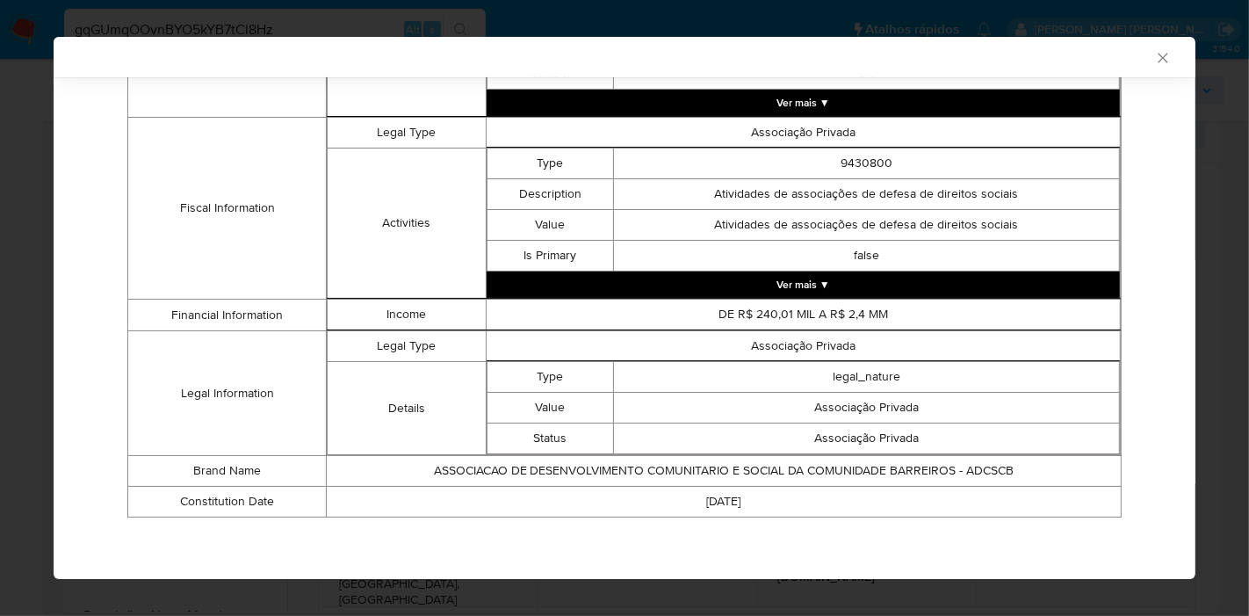 The width and height of the screenshot is (1249, 616). I want to click on td: DE R$ 240,01 MIL A R$ 2,4 MM, so click(803, 314).